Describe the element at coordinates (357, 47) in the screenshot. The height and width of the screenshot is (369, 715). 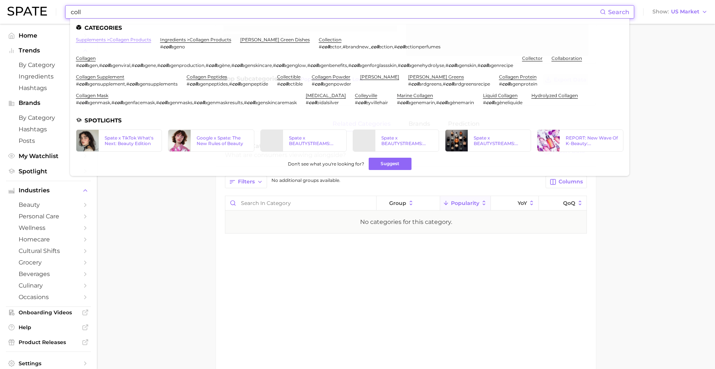
I see `span: #brandnew_` at that location.